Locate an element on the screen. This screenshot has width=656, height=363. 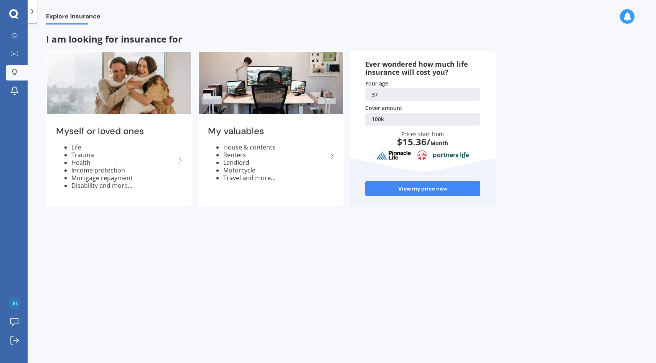
span: Explore insurance is located at coordinates (73, 18).